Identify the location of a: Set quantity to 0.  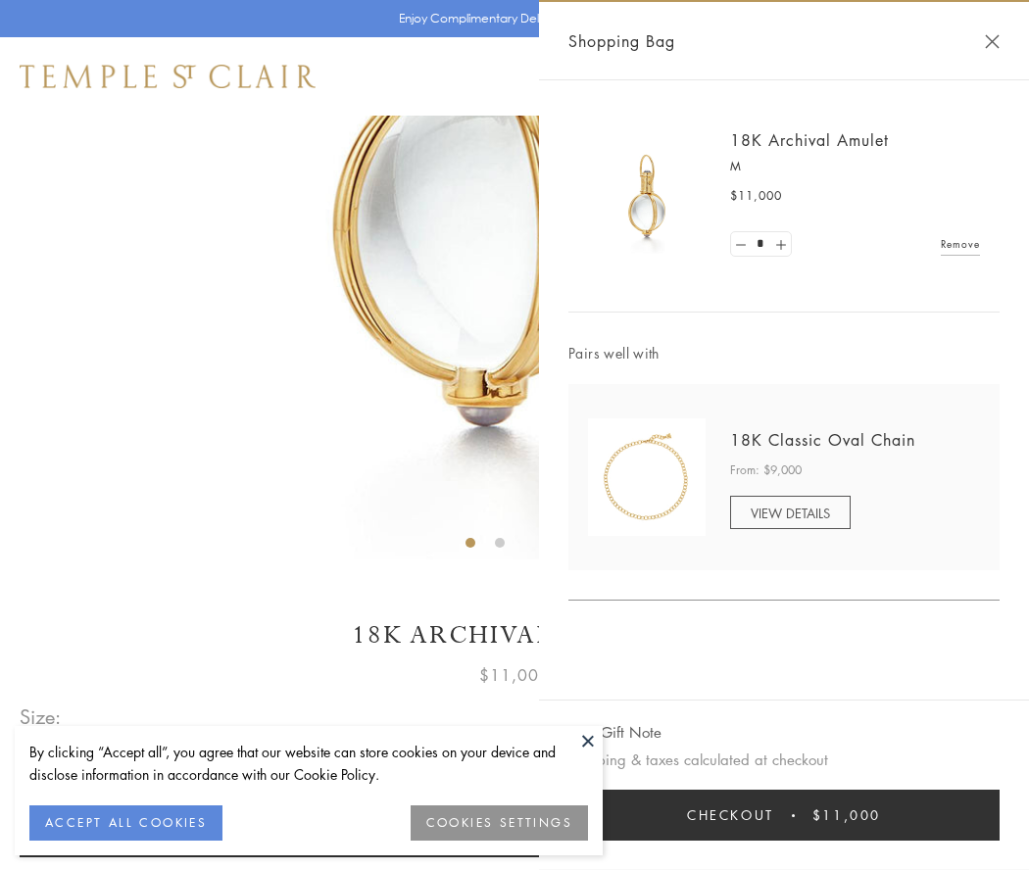
(741, 244).